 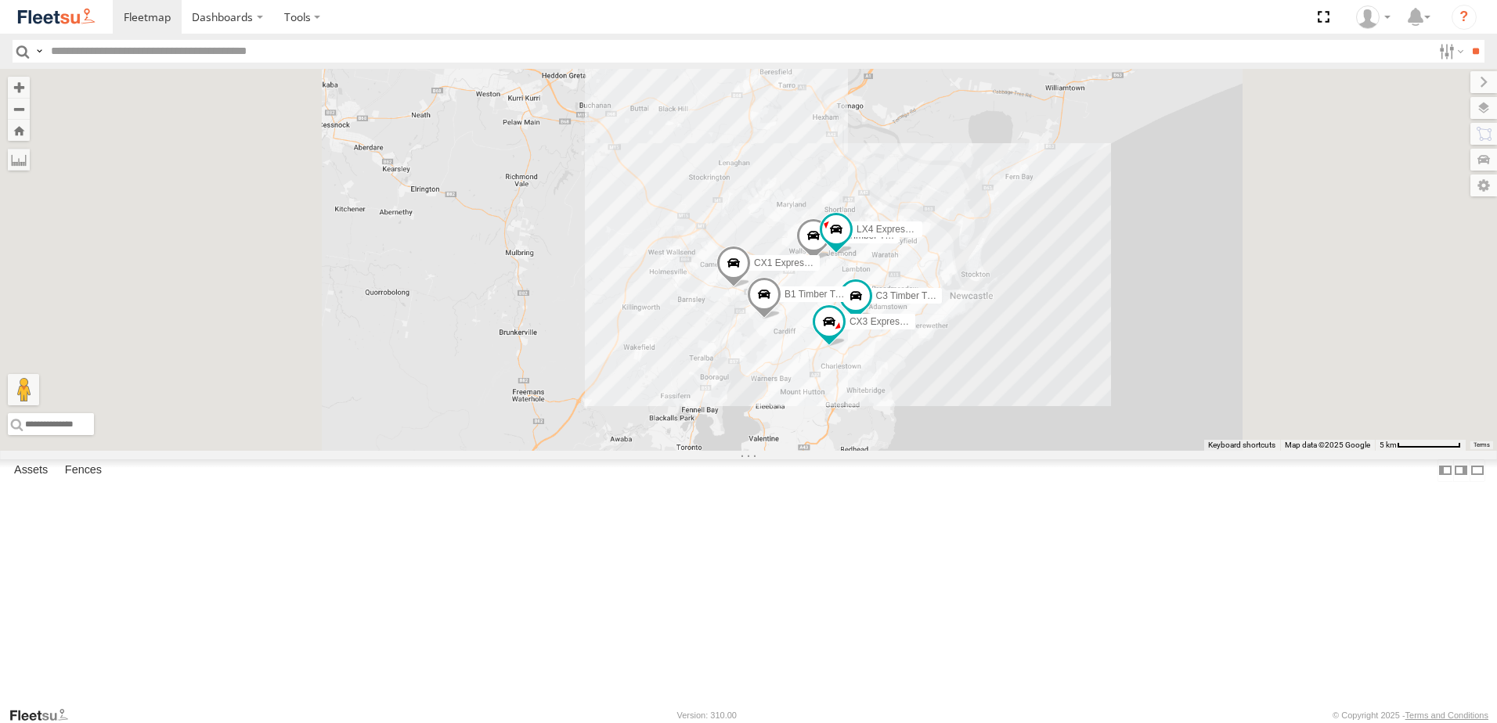 What do you see at coordinates (39, 51) in the screenshot?
I see `label: Search Query` at bounding box center [39, 51].